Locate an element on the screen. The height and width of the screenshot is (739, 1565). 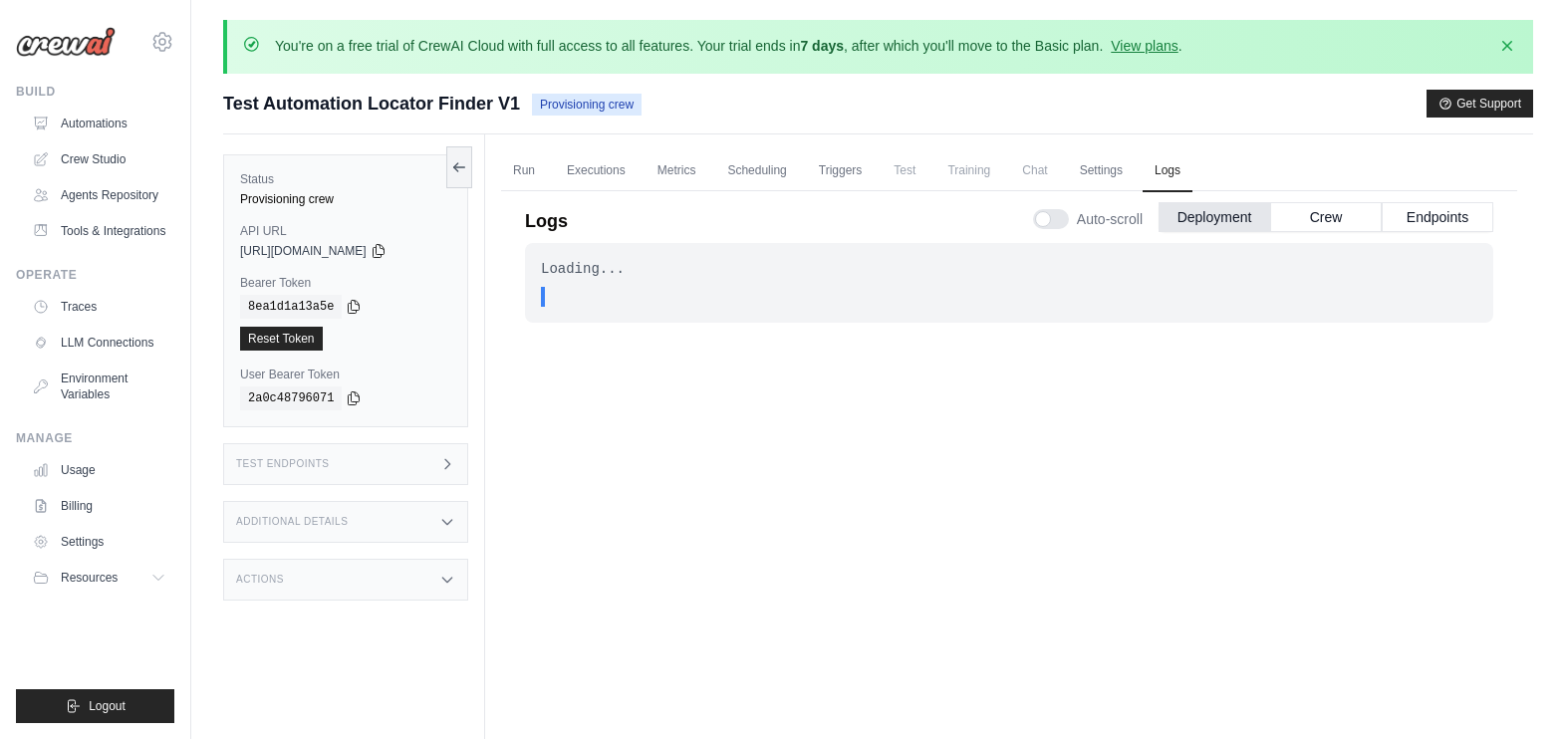
p: Logs is located at coordinates (546, 221).